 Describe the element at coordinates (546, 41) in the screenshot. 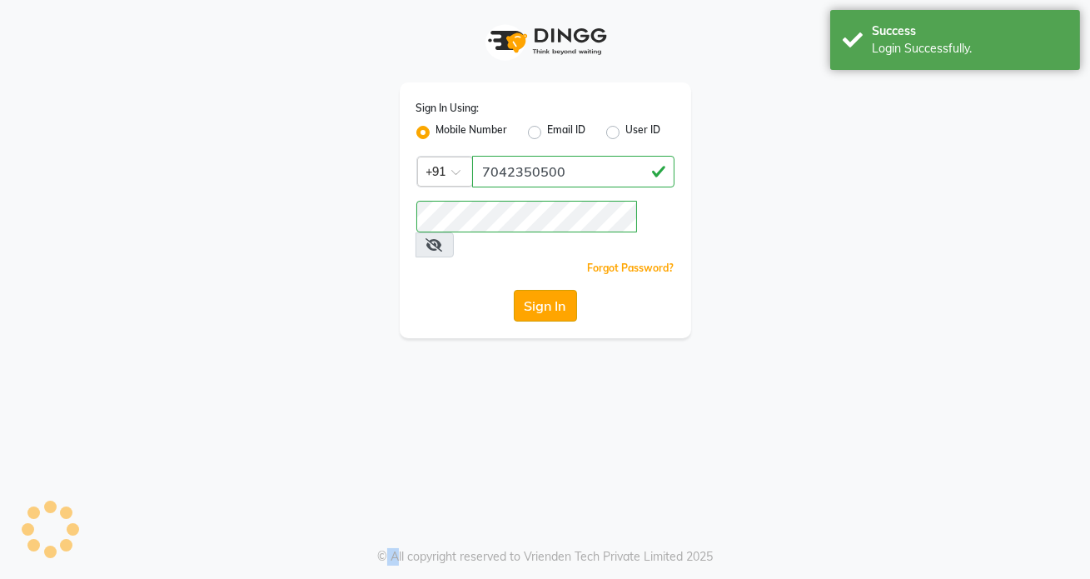

I see `img: logo1.svg` at that location.